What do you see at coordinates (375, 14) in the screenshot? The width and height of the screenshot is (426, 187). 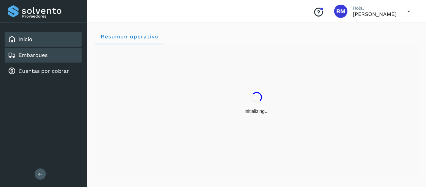 I see `p: RICARDO MONTEMAYOR` at bounding box center [375, 14].